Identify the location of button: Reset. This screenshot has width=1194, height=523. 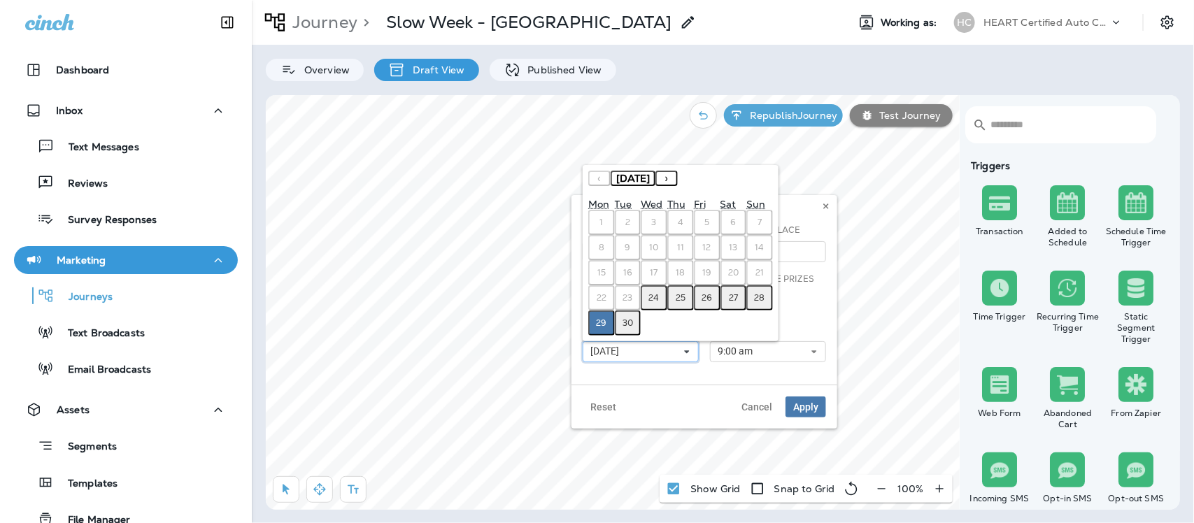
(603, 407).